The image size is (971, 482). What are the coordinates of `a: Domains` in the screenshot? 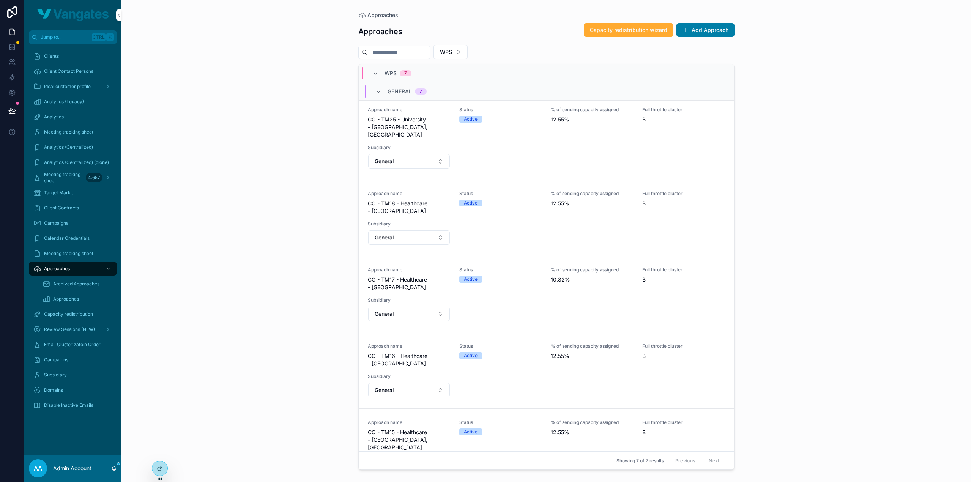 It's located at (73, 390).